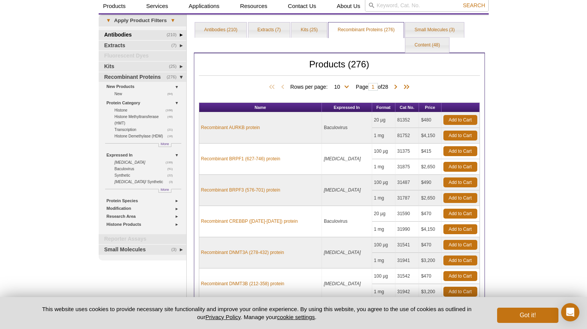  What do you see at coordinates (296, 317) in the screenshot?
I see `button: cookie settings` at bounding box center [296, 317].